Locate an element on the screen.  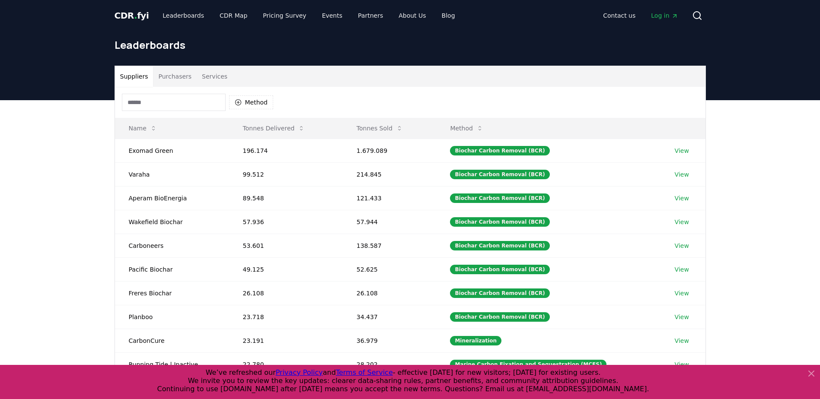
td: Pacific Biochar is located at coordinates (172, 269).